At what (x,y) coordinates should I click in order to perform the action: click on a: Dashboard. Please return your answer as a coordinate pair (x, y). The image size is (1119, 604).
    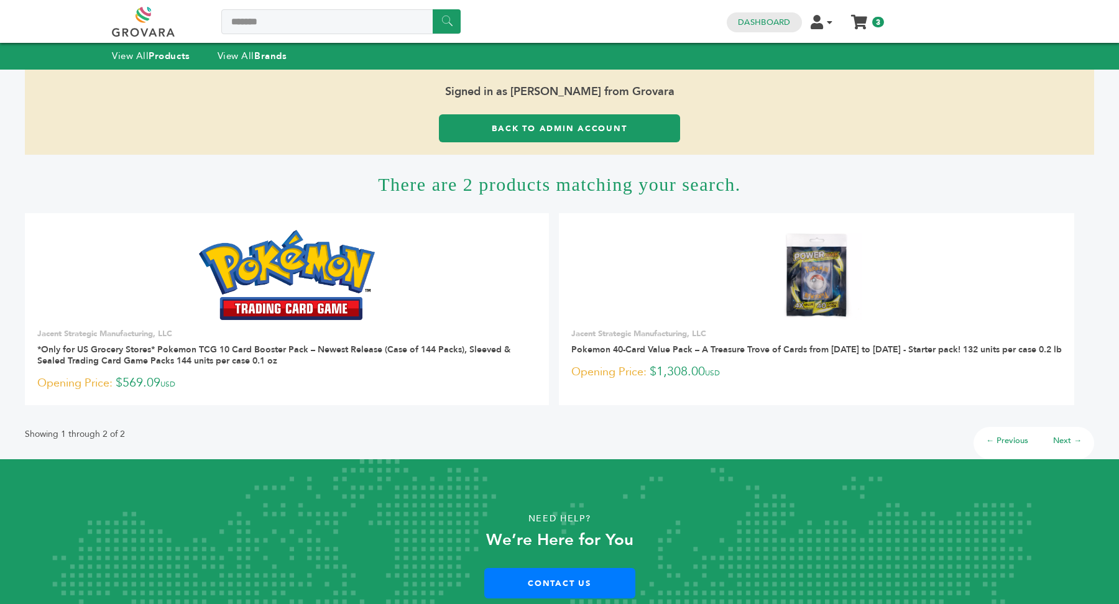
    Looking at the image, I should click on (764, 22).